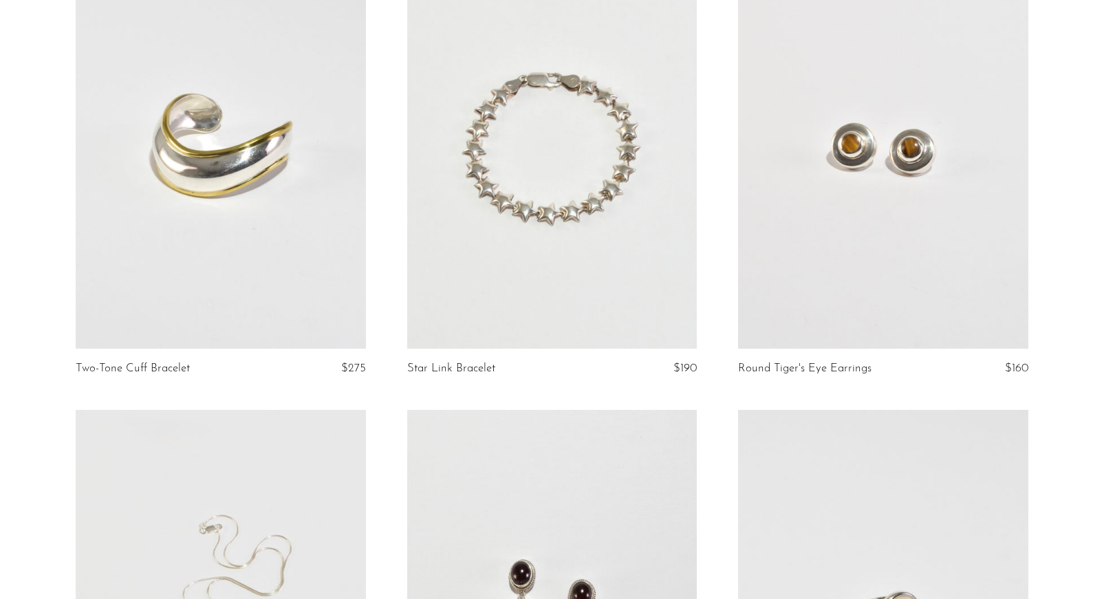  What do you see at coordinates (354, 368) in the screenshot?
I see `span: $275` at bounding box center [354, 368].